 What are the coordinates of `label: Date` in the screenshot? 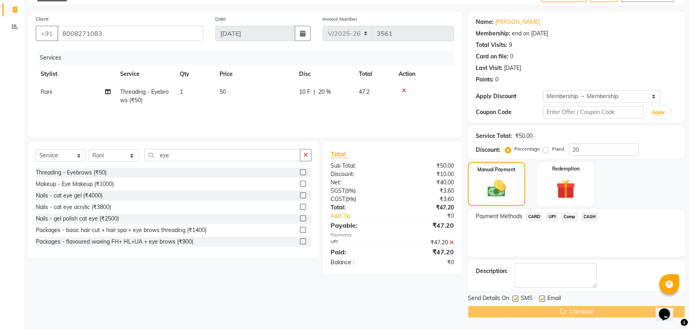 It's located at (220, 19).